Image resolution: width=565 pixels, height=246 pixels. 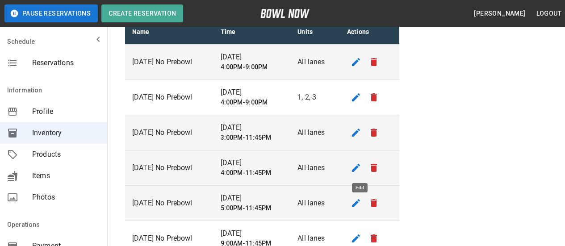 What do you see at coordinates (66, 63) in the screenshot?
I see `span: Reservations` at bounding box center [66, 63].